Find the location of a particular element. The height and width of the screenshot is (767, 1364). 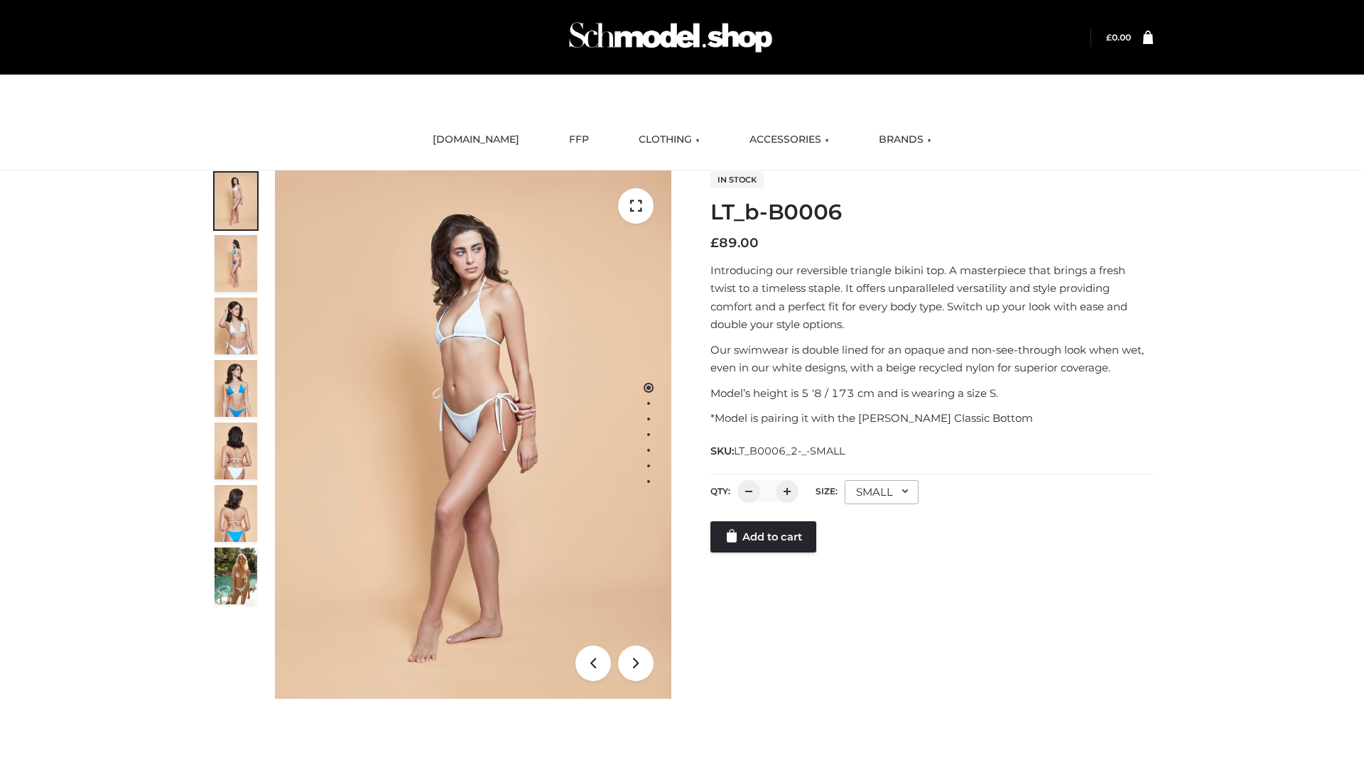

label: Size: is located at coordinates (826, 491).